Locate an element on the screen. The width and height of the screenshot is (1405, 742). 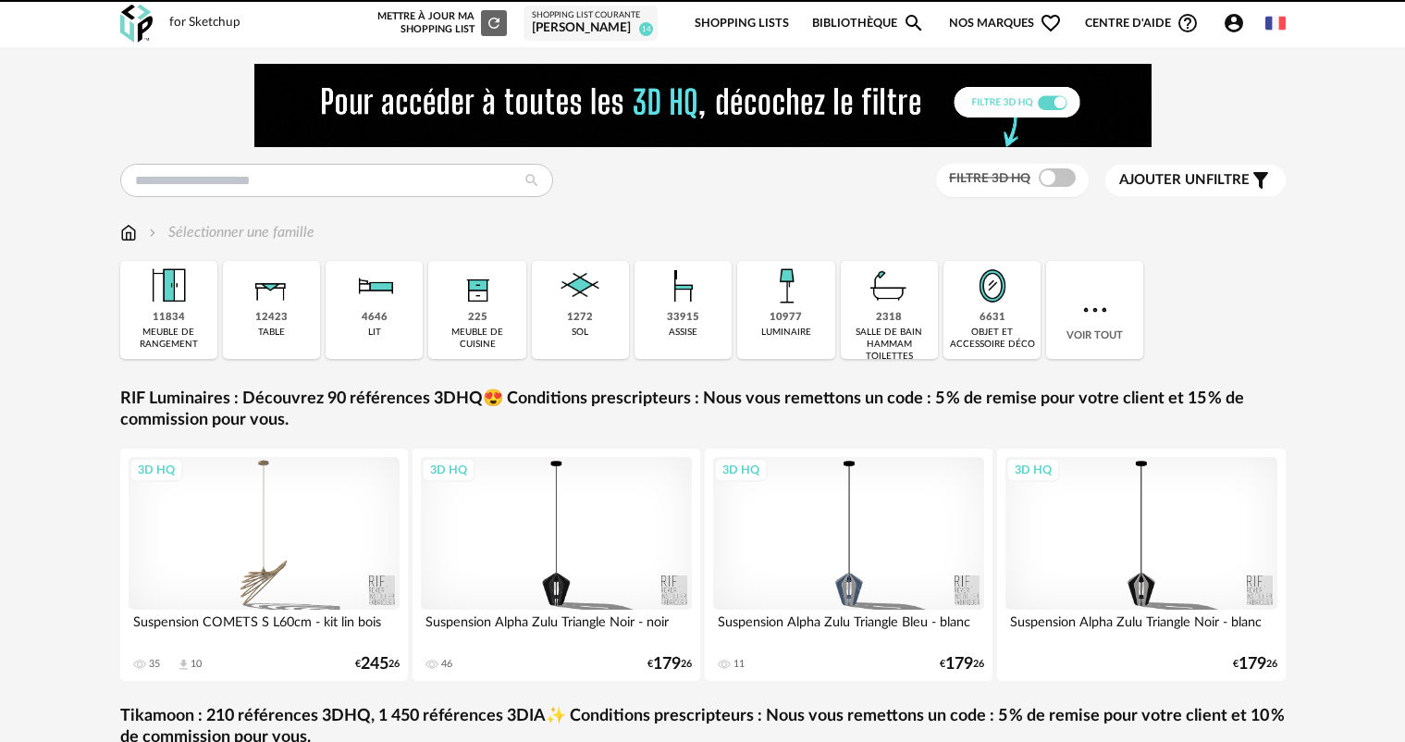
img: Meuble%20de%20rangement.png is located at coordinates (168, 286).